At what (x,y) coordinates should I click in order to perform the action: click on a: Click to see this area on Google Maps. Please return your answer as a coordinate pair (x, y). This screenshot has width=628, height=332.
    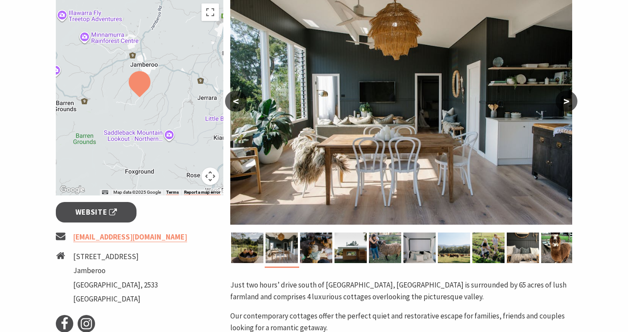
    Looking at the image, I should click on (72, 190).